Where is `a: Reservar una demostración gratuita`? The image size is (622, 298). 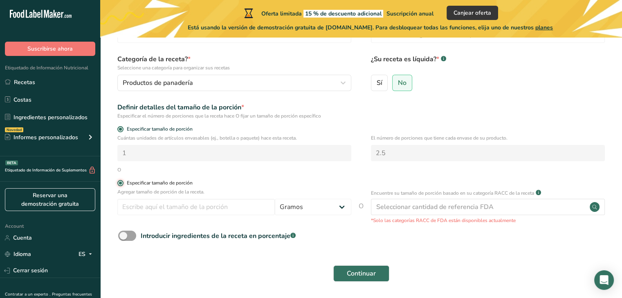 a: Reservar una demostración gratuita is located at coordinates (50, 200).